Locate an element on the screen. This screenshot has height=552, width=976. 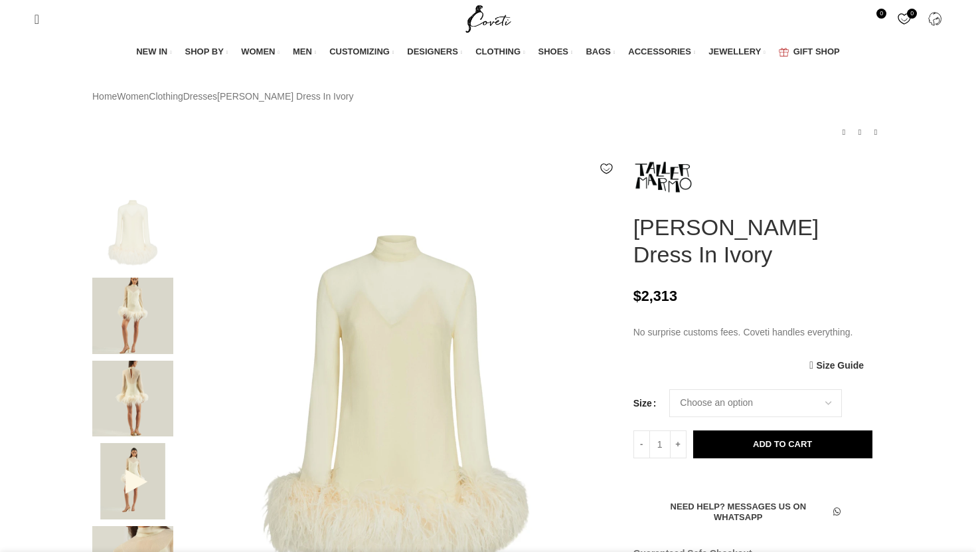
span: MEN is located at coordinates (302, 52).